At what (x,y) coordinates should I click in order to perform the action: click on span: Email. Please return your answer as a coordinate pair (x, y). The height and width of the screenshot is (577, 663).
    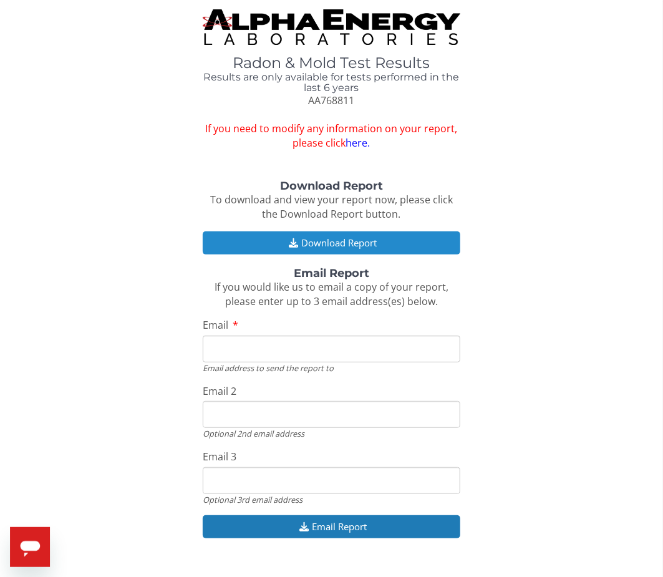
    Looking at the image, I should click on (215, 325).